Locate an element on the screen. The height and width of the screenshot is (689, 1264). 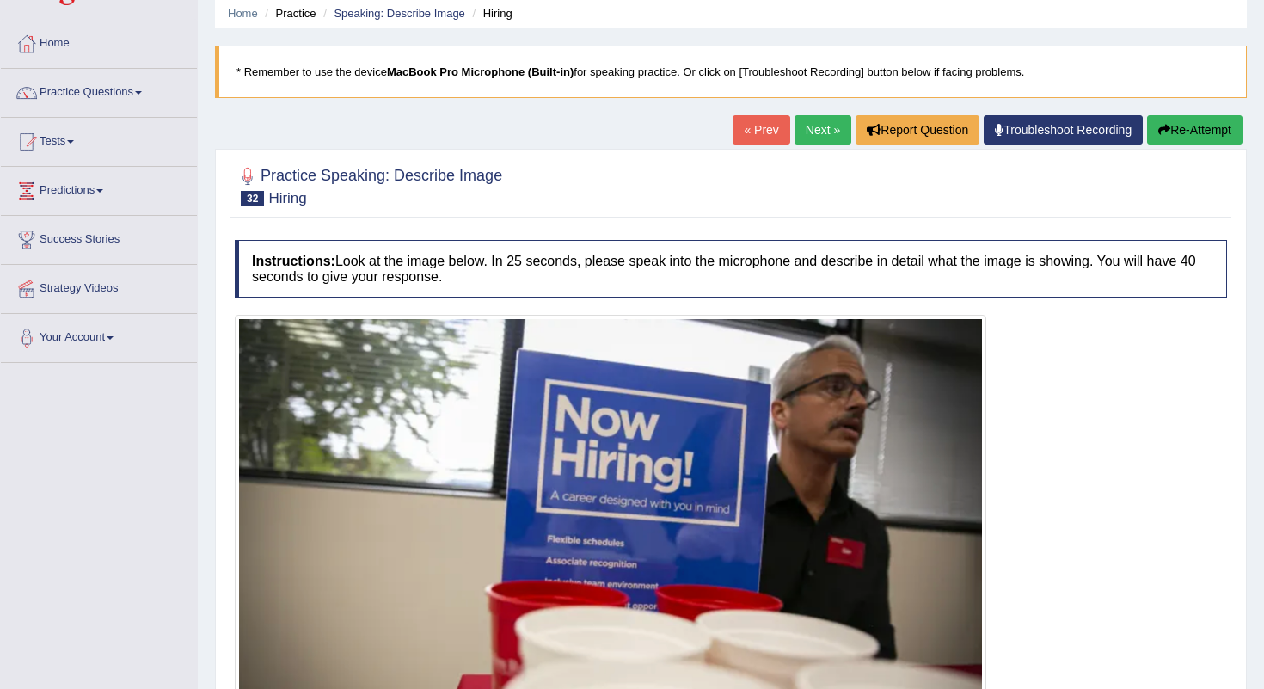
li: Hiring is located at coordinates (489, 13).